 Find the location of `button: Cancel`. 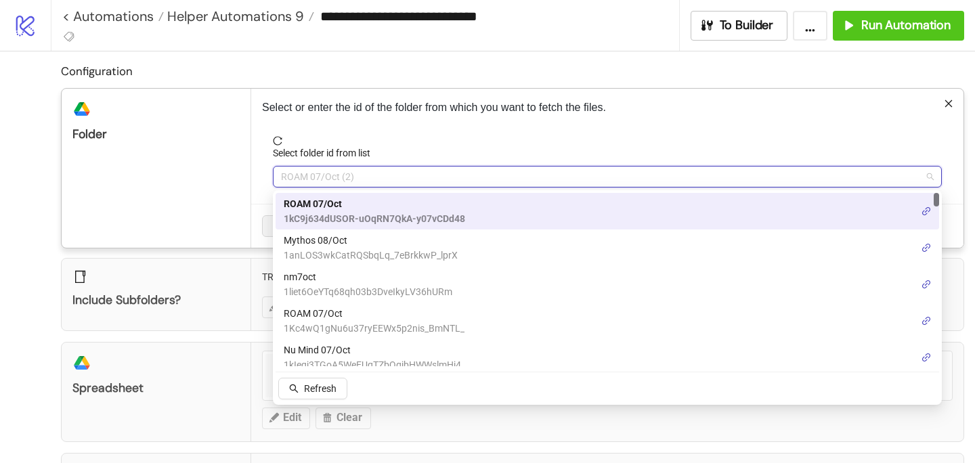

button: Cancel is located at coordinates (287, 226).